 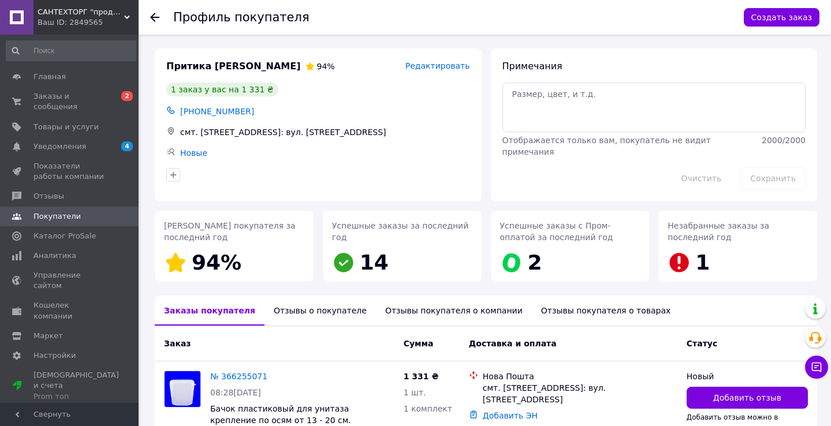 I want to click on div: Отзывы о покупателе, so click(x=320, y=311).